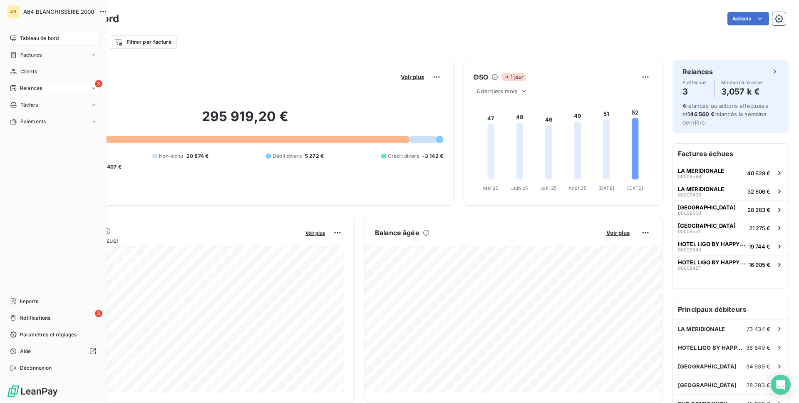 This screenshot has height=403, width=799. What do you see at coordinates (35, 318) in the screenshot?
I see `span: Notifications` at bounding box center [35, 318].